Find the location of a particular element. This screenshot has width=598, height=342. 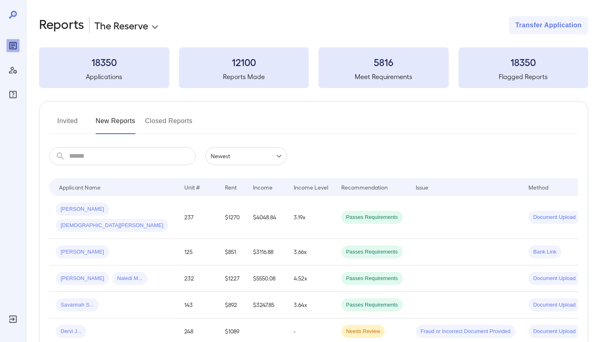

h5: Applications is located at coordinates (104, 77).